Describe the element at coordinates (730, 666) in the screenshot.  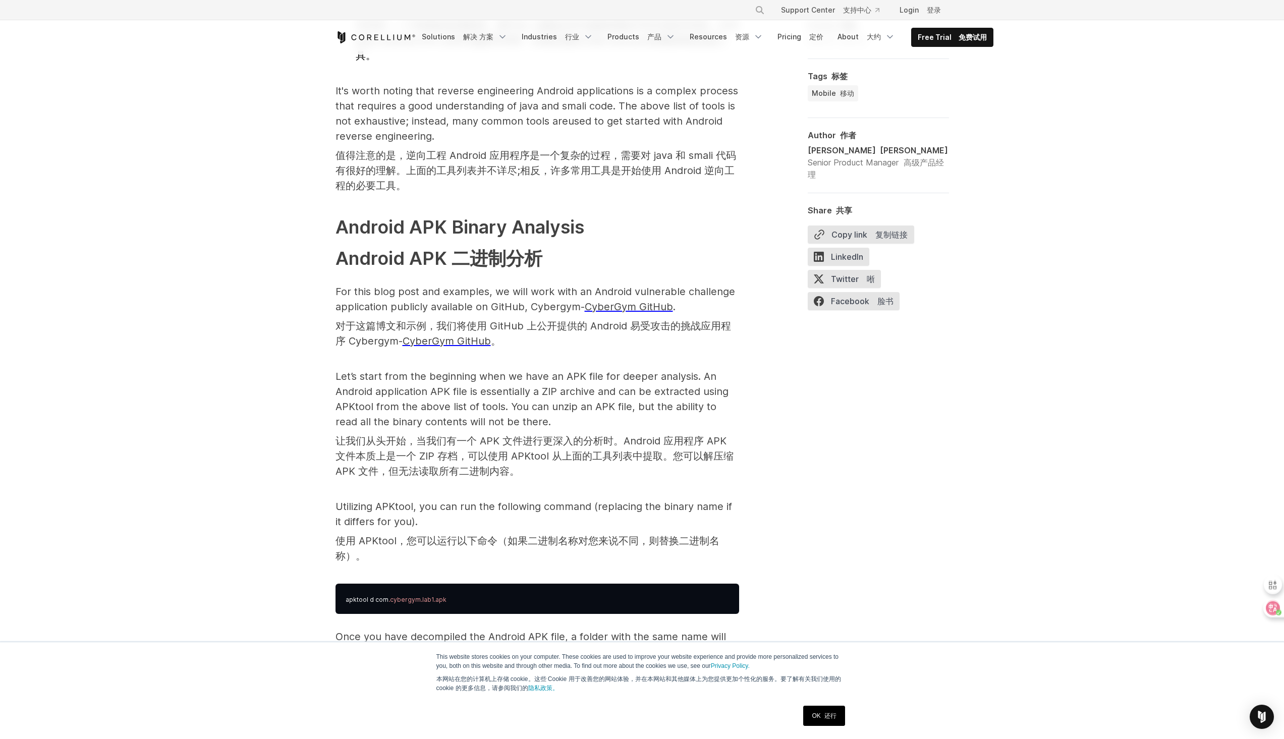
I see `a: Privacy Policy.` at that location.